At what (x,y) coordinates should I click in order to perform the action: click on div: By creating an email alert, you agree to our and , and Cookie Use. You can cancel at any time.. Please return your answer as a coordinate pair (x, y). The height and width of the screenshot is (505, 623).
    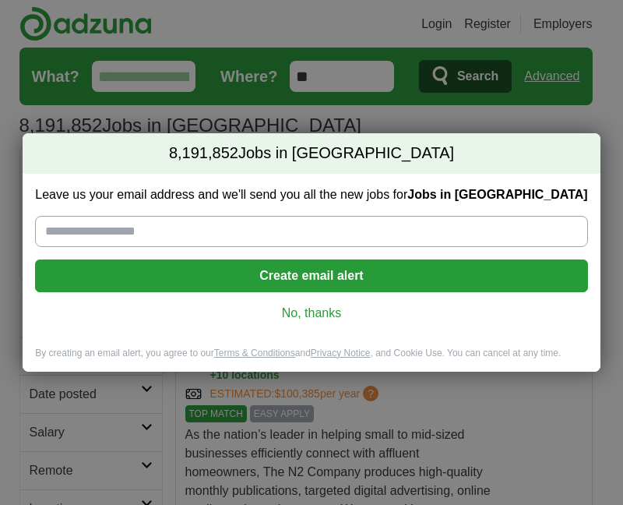
    Looking at the image, I should click on (311, 359).